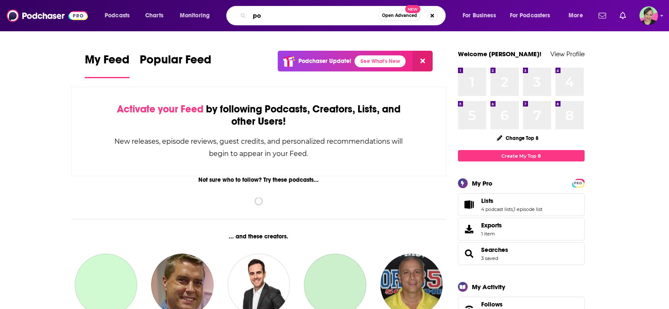 The image size is (669, 309). What do you see at coordinates (154, 16) in the screenshot?
I see `a: Charts` at bounding box center [154, 16].